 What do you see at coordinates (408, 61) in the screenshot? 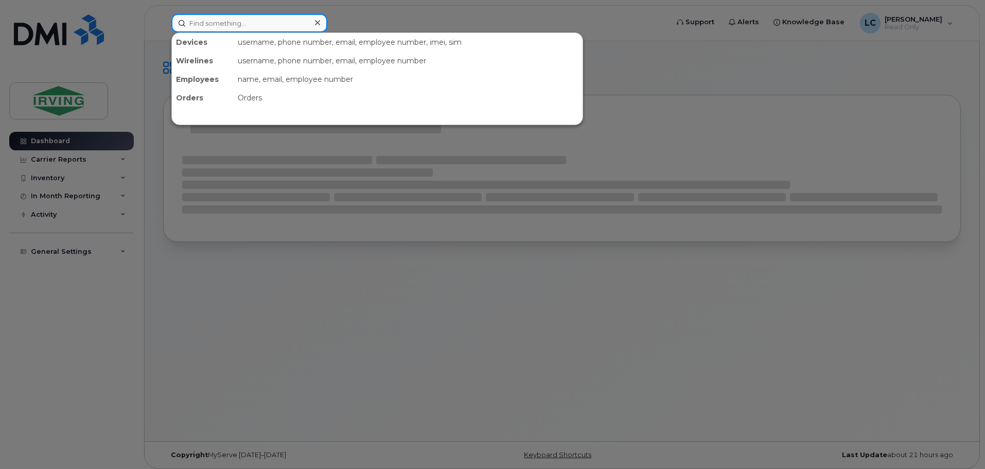
I see `div: username, phone number, email, employee number` at bounding box center [408, 61].